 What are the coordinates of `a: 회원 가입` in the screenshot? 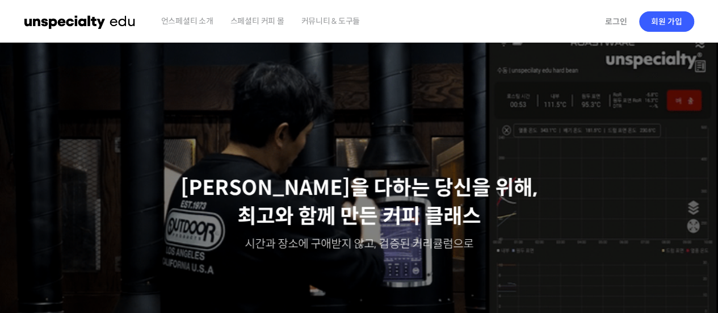 It's located at (667, 22).